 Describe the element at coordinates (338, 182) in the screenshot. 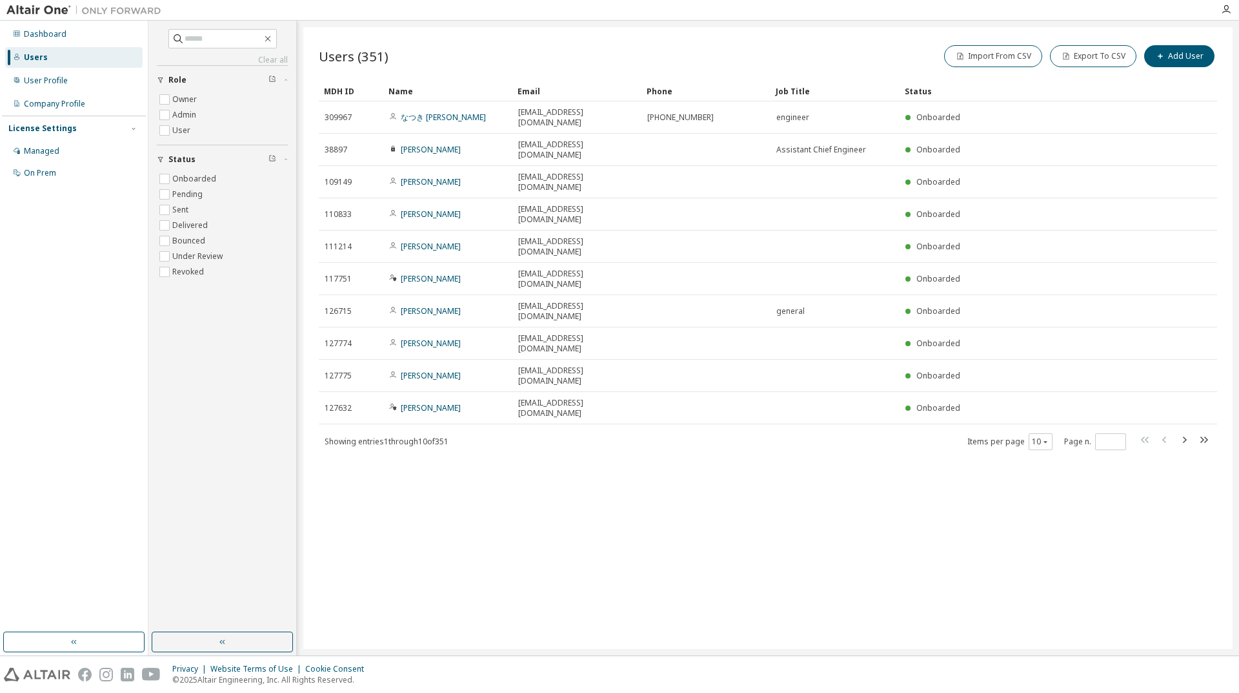

I see `span: 109149` at that location.